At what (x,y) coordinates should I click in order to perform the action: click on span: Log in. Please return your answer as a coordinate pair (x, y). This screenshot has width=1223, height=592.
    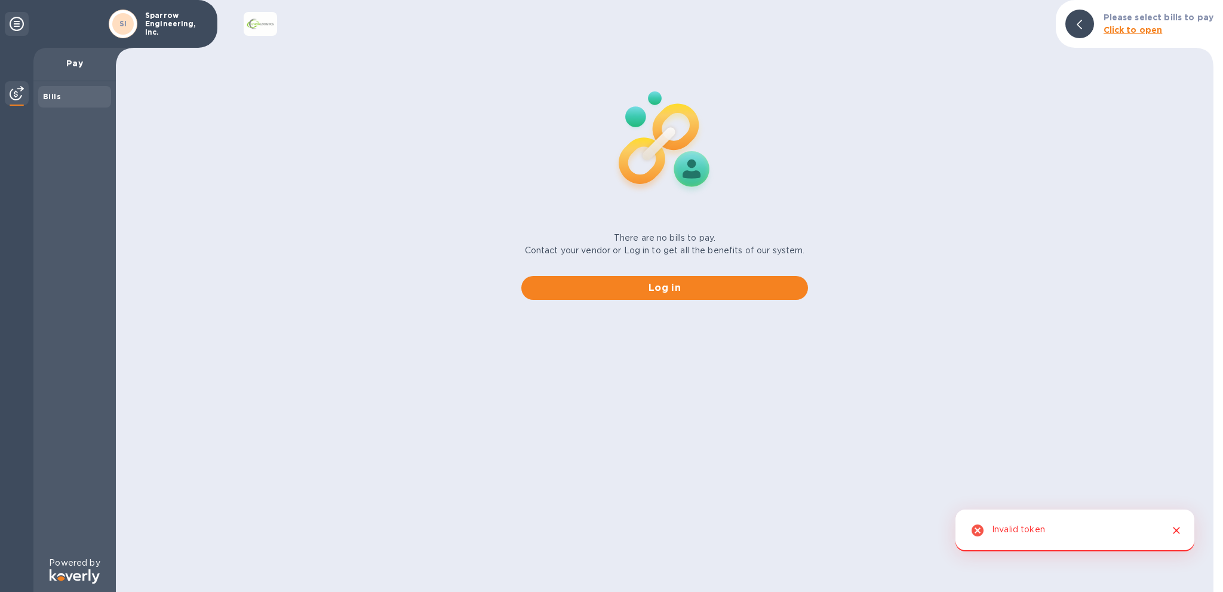
    Looking at the image, I should click on (665, 288).